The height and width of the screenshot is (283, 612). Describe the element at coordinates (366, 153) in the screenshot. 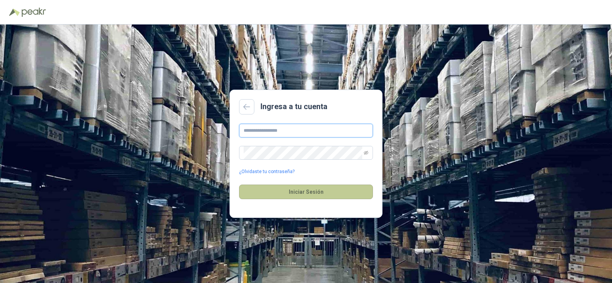

I see `span: eye-invisible` at that location.